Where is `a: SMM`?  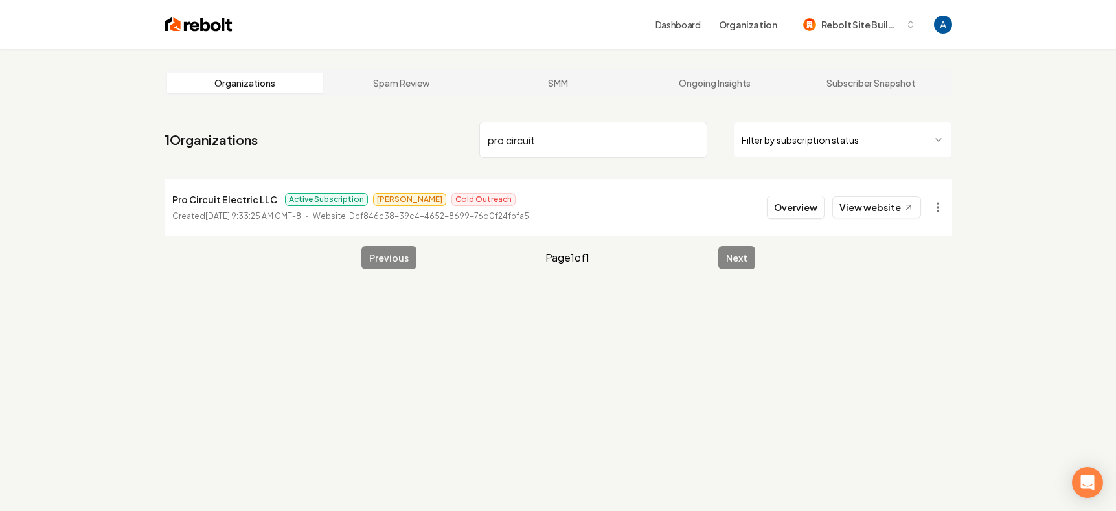 a: SMM is located at coordinates (558, 83).